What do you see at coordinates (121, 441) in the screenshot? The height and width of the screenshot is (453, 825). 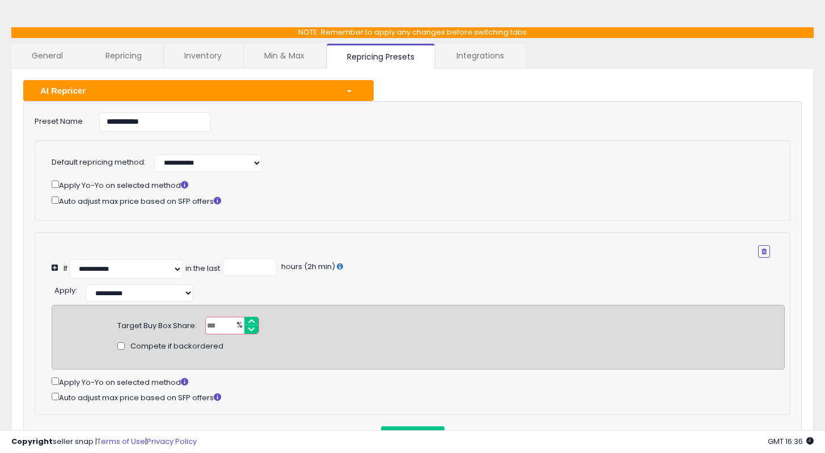 I see `a: Terms of Use` at bounding box center [121, 441].